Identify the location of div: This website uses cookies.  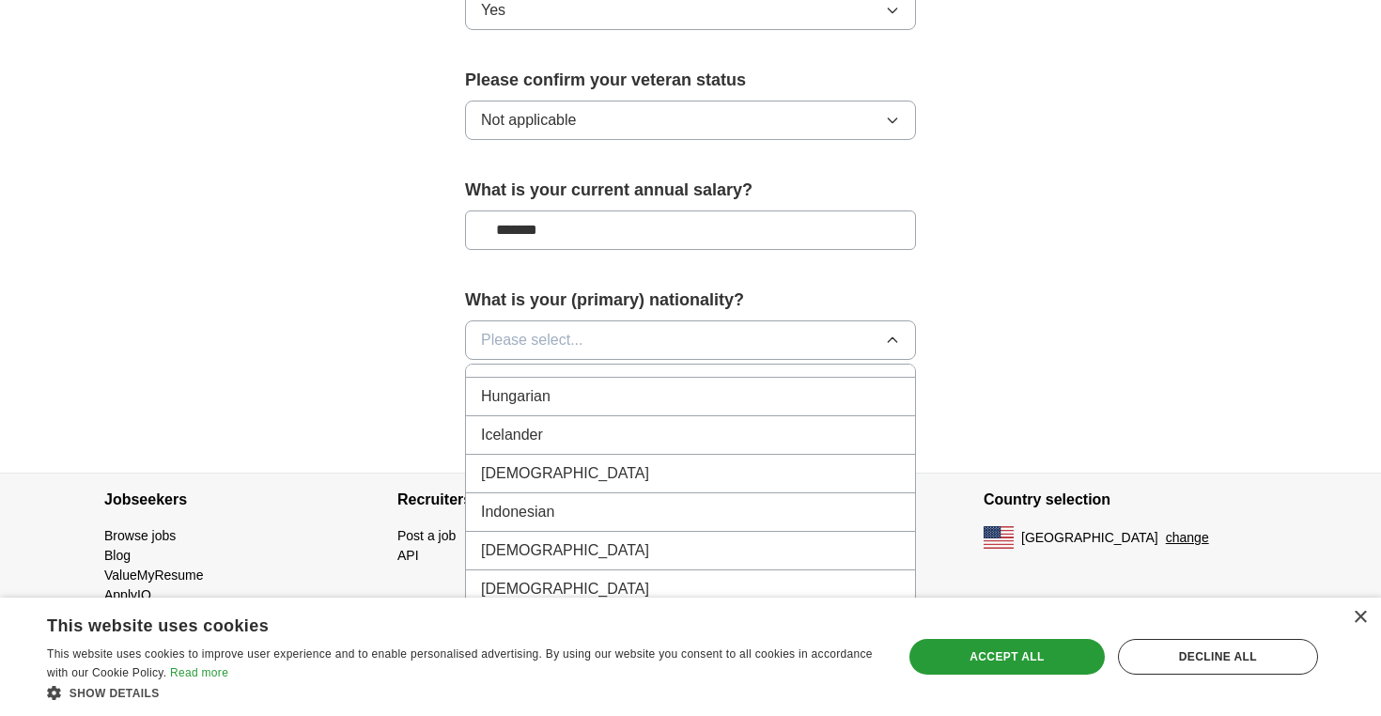
(439, 623).